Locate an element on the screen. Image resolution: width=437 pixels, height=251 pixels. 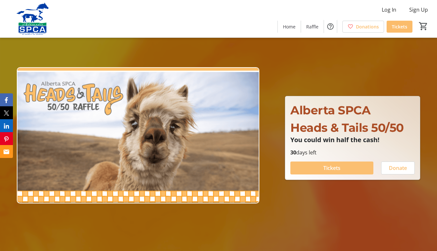
button: Tickets is located at coordinates (332, 168).